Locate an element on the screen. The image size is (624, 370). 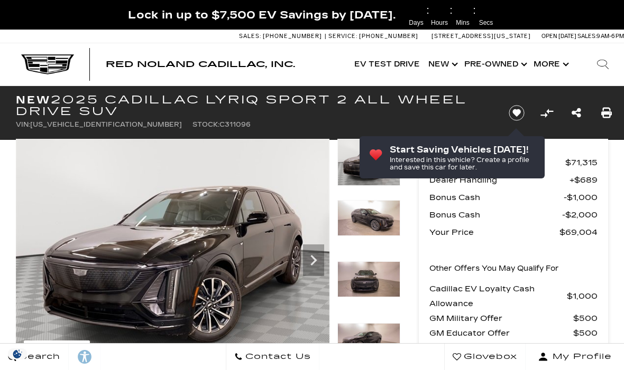
a: Print this New 2025 Cadillac LYRIQ Sport 2 All Wheel Drive SUV is located at coordinates (606, 113).